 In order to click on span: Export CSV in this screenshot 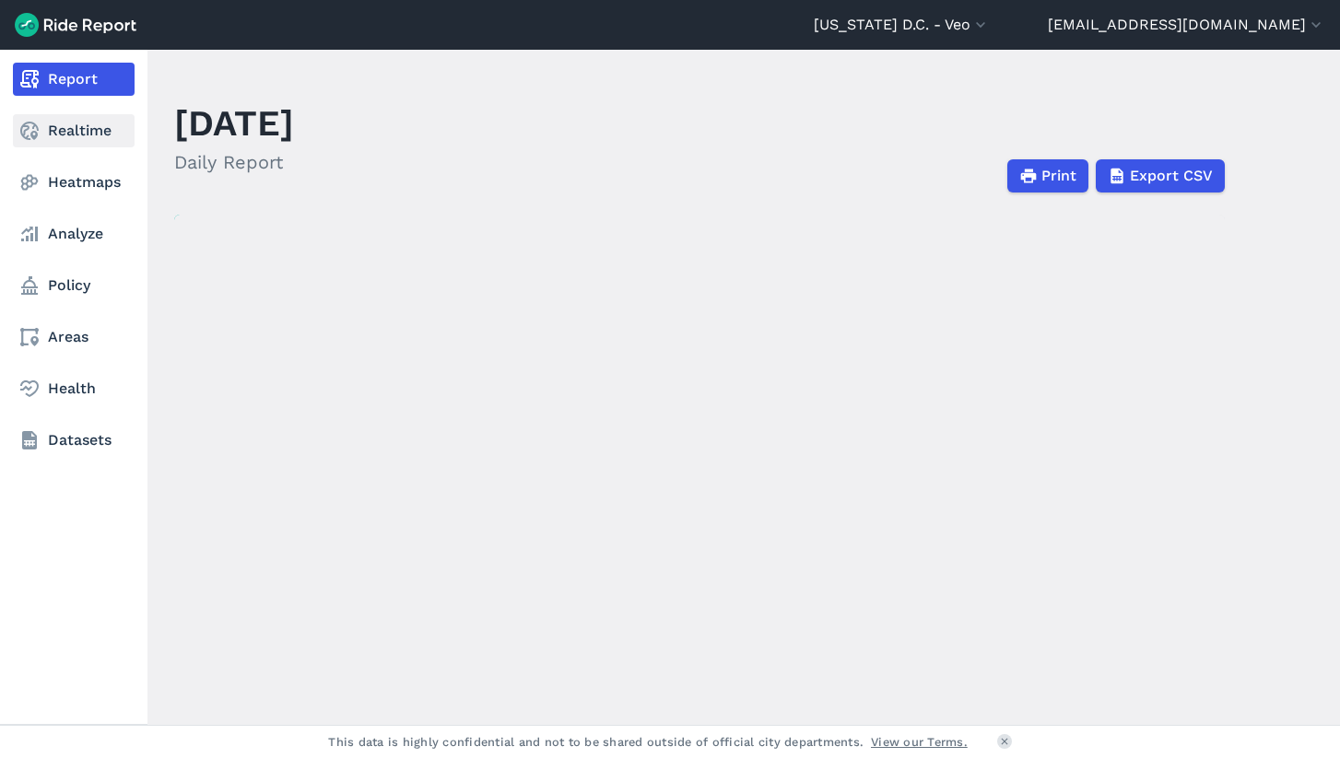, I will do `click(1171, 176)`.